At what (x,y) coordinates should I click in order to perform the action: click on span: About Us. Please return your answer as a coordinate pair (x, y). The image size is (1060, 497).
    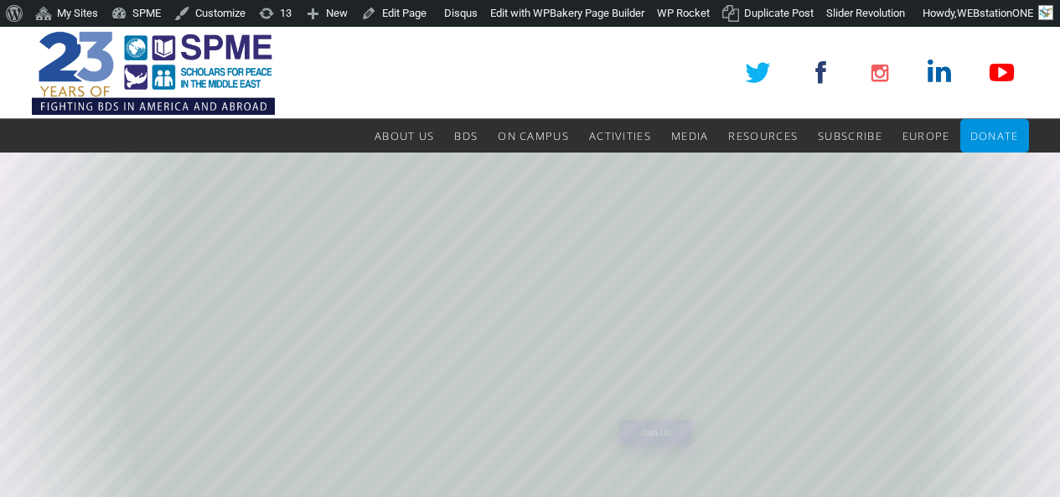
    Looking at the image, I should click on (404, 136).